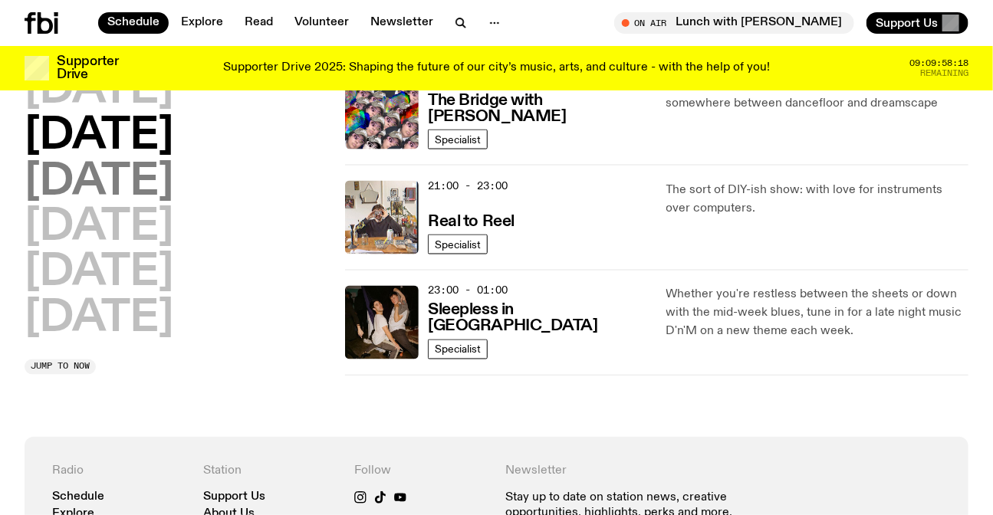  Describe the element at coordinates (382, 323) in the screenshot. I see `a: Marcus Whale is on the left, bent to his knees and arching back with a gleeful look his face He i...` at that location.